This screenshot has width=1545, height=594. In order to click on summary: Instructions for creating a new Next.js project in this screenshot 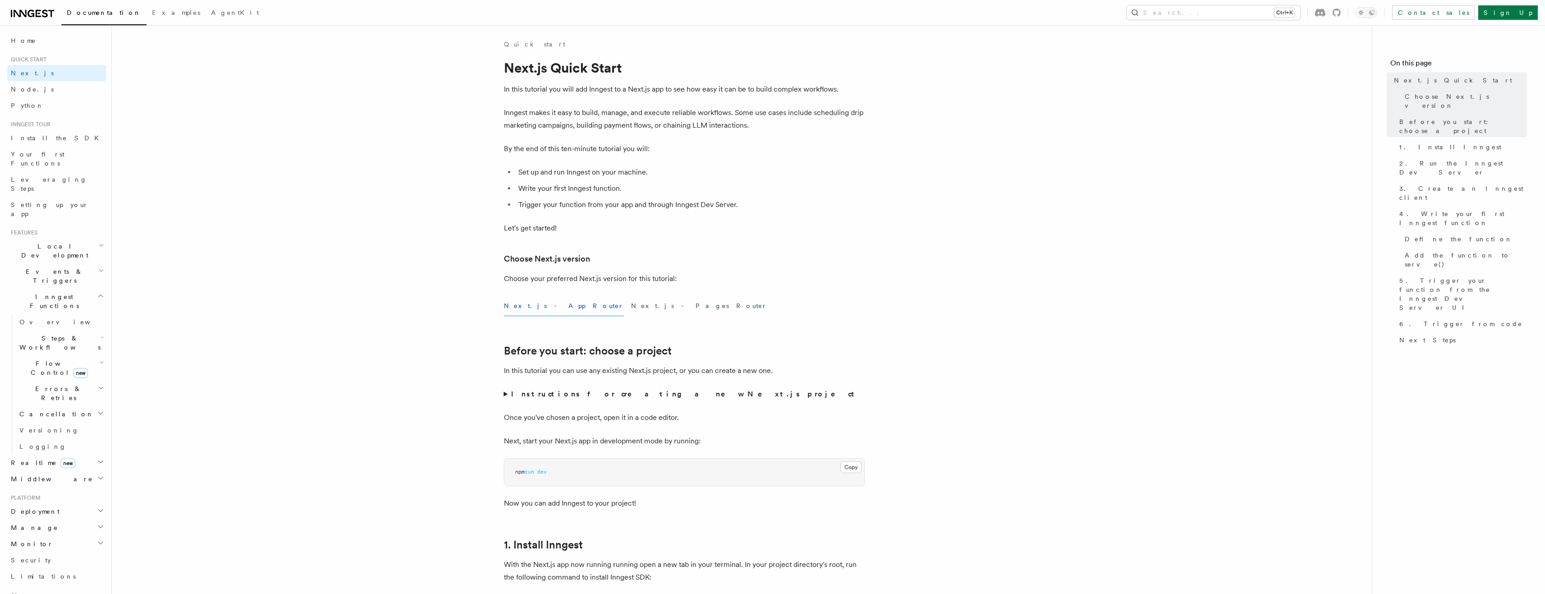, I will do `click(684, 394)`.